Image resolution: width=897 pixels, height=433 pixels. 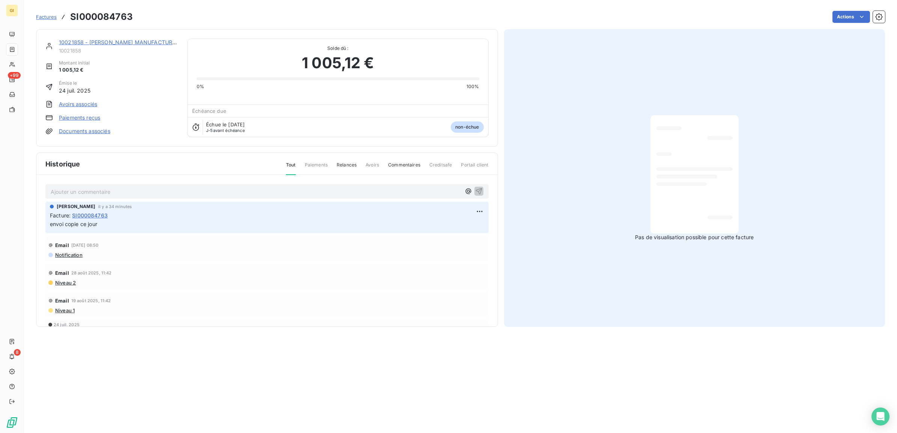 I want to click on img: Logo LeanPay, so click(x=12, y=423).